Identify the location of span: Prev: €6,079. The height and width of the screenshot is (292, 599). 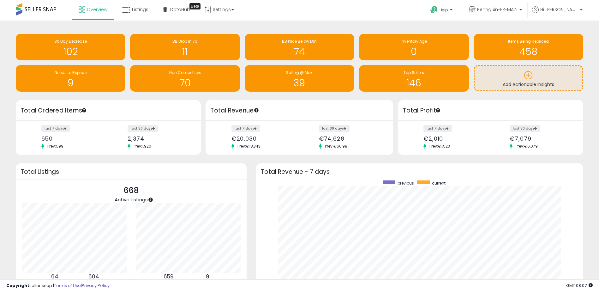
(527, 146).